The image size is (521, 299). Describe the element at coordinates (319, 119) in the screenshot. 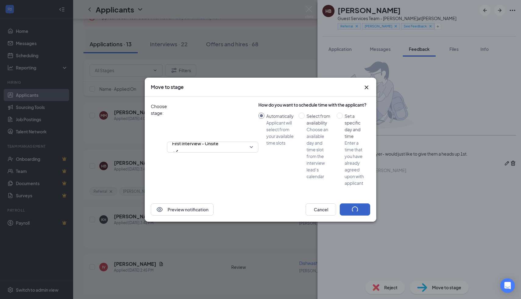

I see `div: Select from availability` at that location.